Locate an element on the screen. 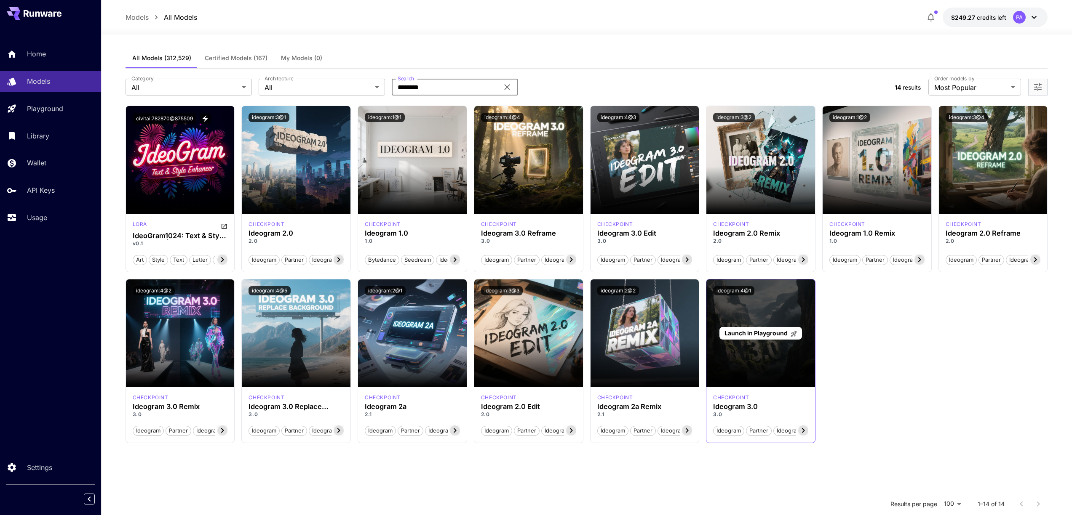 The width and height of the screenshot is (1072, 515). div: Ideogram 3.0 Edit is located at coordinates (645, 233).